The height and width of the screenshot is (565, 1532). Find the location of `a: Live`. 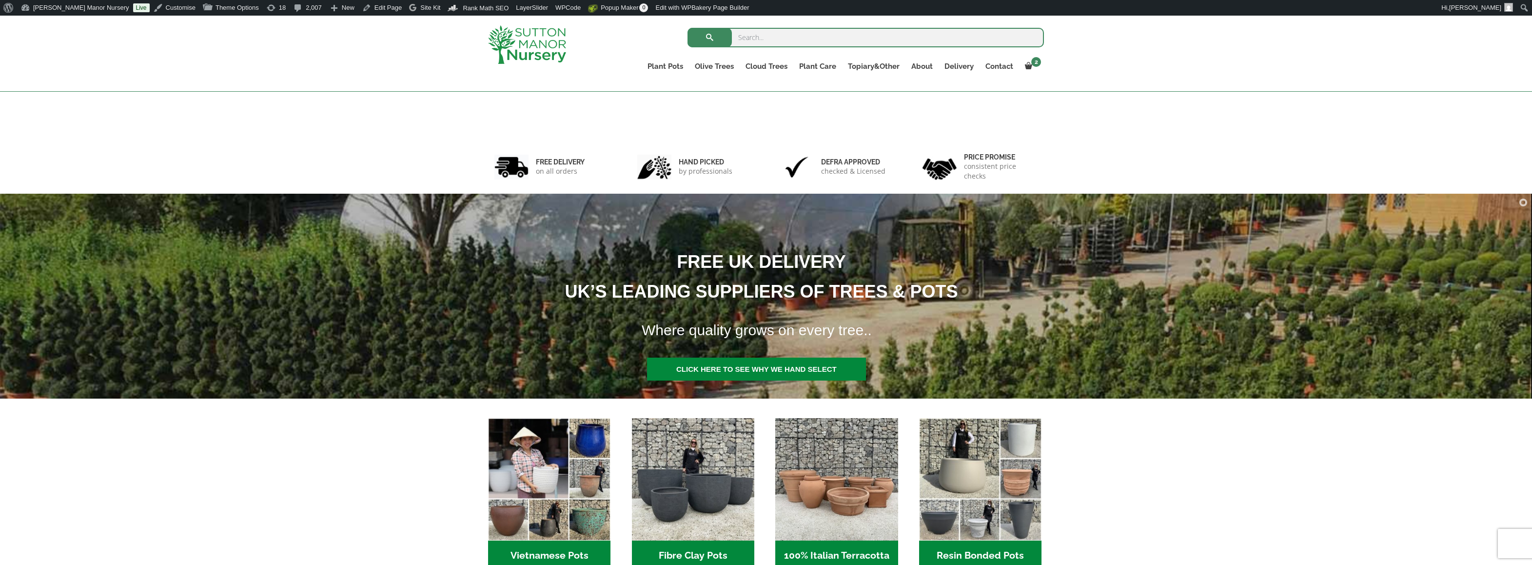

a: Live is located at coordinates (141, 8).